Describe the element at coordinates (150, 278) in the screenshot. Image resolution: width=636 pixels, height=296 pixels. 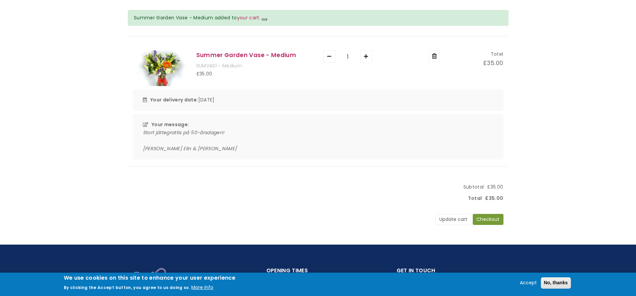
I see `h2: We use cookies on this site to enhance your user experience` at that location.